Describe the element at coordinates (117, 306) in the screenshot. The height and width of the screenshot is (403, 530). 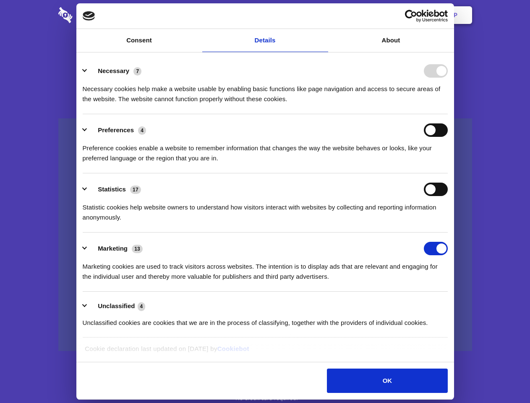
I see `button: Unclassified (4)` at that location.